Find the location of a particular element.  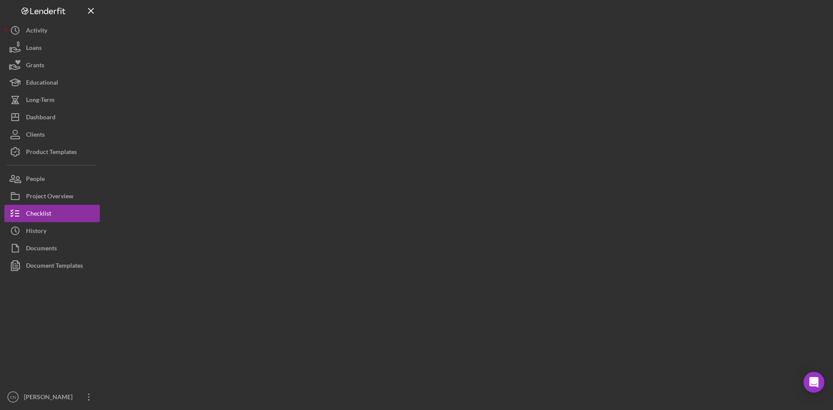

button: People is located at coordinates (52, 179).